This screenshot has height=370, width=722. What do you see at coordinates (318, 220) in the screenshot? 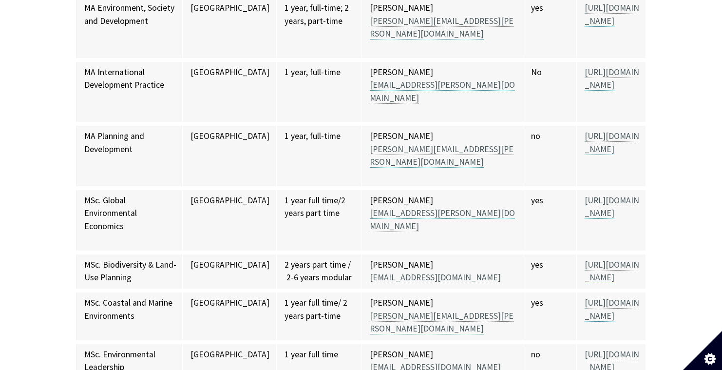
I see `td: 1 year full time/2 years part time` at bounding box center [318, 220].